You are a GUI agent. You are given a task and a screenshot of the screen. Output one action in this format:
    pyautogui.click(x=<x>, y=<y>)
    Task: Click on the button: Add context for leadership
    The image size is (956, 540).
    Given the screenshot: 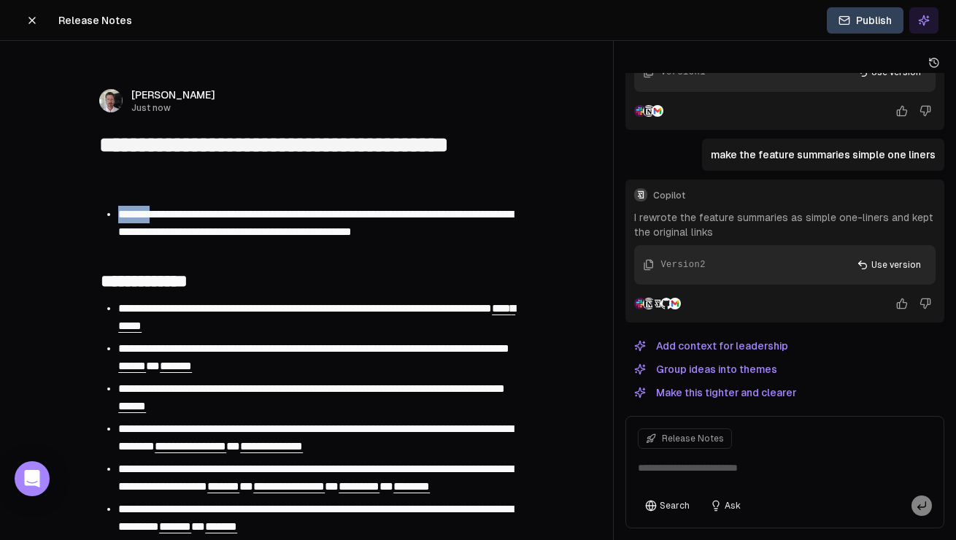 What is the action you would take?
    pyautogui.click(x=711, y=346)
    